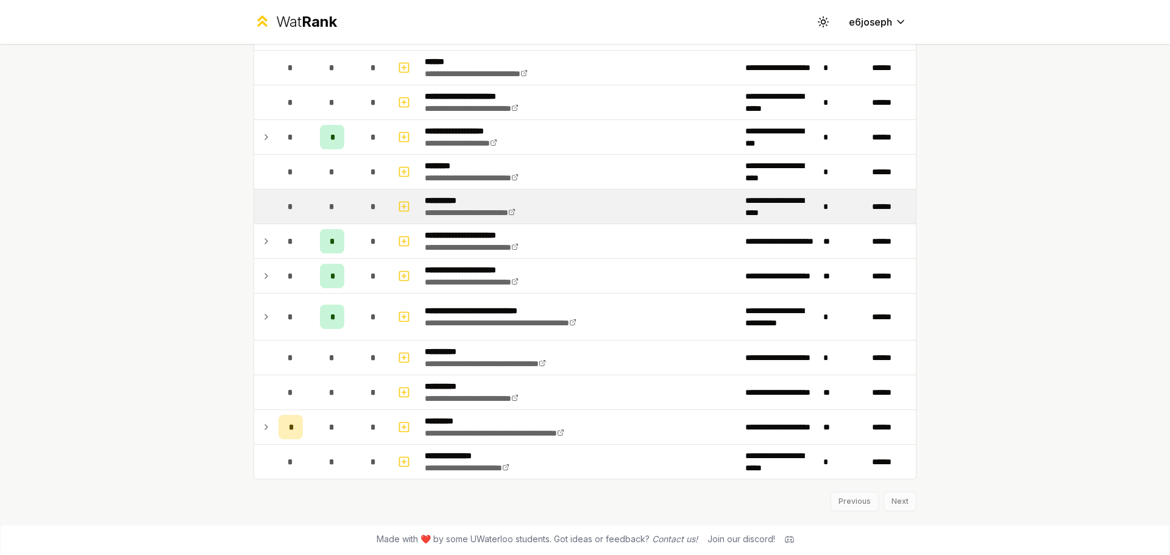 The width and height of the screenshot is (1170, 555). I want to click on div: Wat, so click(307, 22).